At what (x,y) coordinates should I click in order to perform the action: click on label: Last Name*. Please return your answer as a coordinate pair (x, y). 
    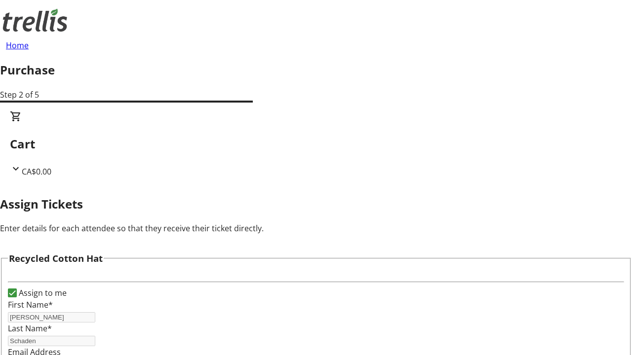
    Looking at the image, I should click on (30, 329).